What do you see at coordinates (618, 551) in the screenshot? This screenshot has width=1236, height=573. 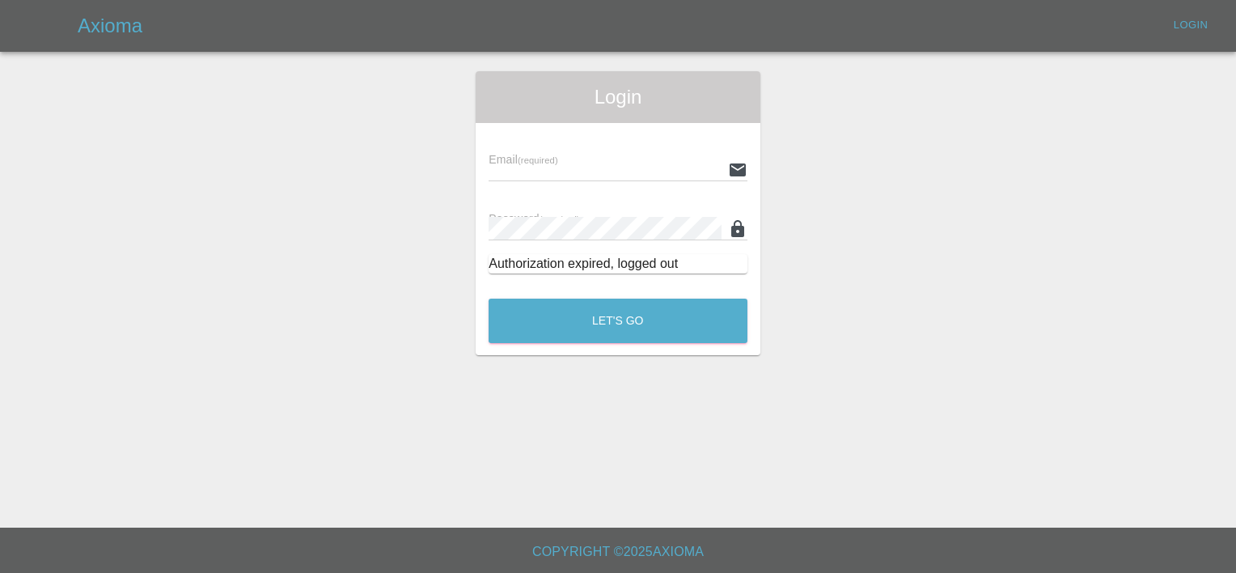 I see `h6: Copyright © 2025 Axioma` at bounding box center [618, 551].